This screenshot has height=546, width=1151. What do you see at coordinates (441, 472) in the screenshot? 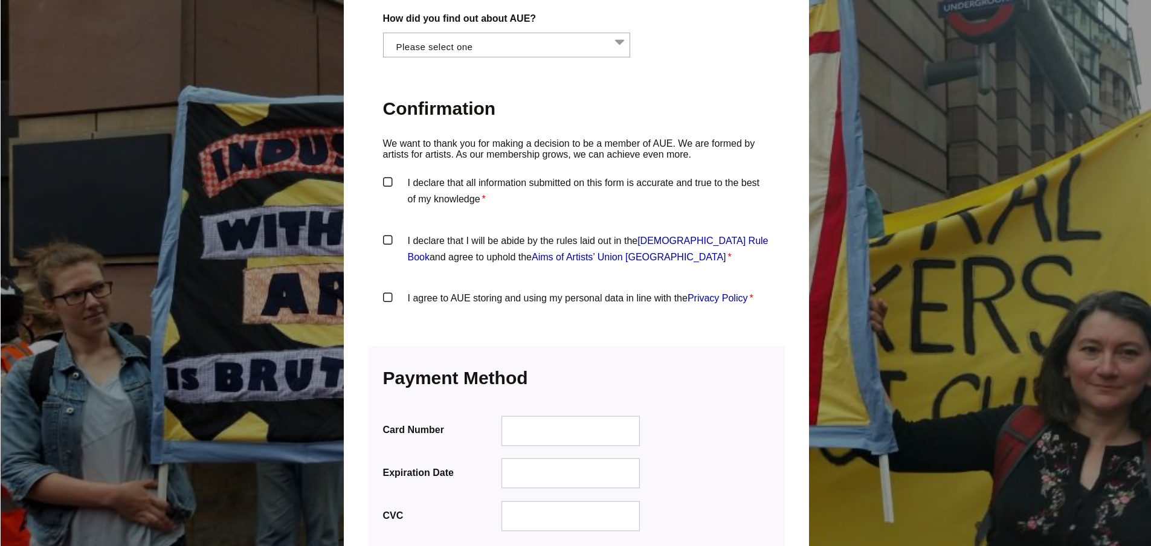
I see `label: Expiration Date` at bounding box center [441, 472].